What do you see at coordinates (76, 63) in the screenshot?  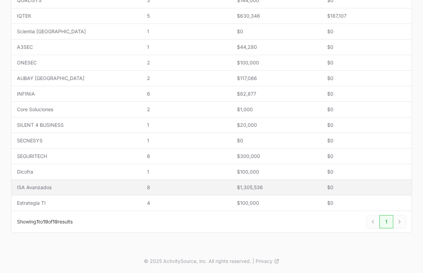 I see `span: ONESEC` at bounding box center [76, 63].